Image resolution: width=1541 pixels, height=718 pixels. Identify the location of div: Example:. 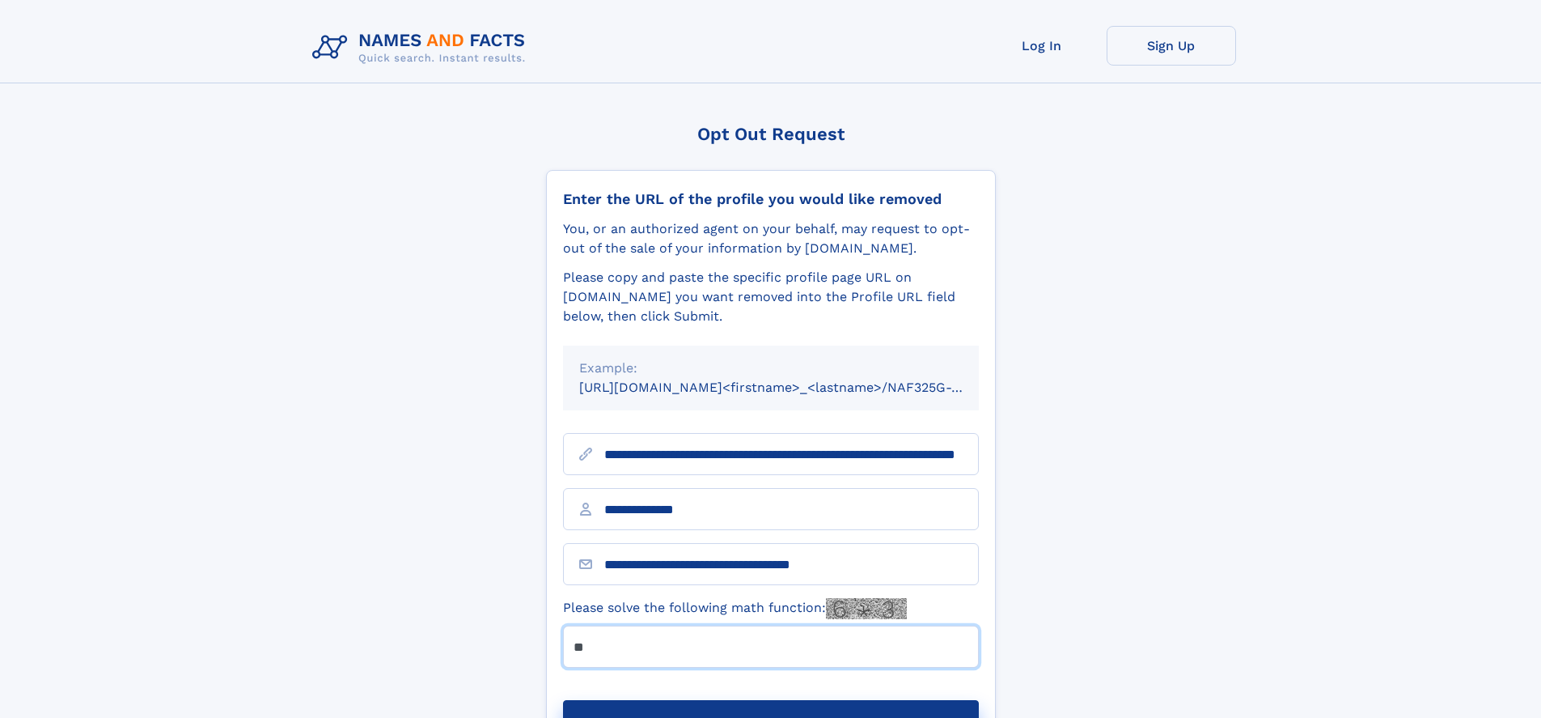
(771, 368).